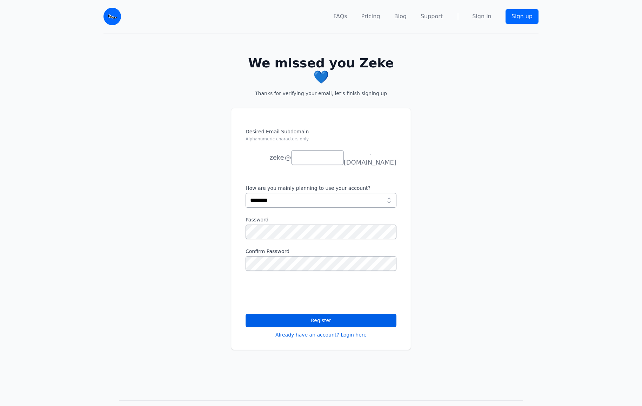 The width and height of the screenshot is (642, 406). I want to click on a: FAQs, so click(340, 16).